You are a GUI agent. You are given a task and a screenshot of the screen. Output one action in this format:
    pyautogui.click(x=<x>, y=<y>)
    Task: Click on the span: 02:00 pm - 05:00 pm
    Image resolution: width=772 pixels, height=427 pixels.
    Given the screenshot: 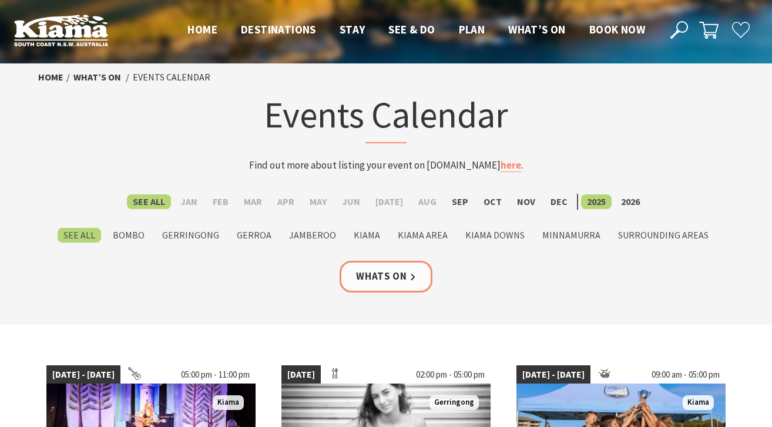 What is the action you would take?
    pyautogui.click(x=450, y=375)
    